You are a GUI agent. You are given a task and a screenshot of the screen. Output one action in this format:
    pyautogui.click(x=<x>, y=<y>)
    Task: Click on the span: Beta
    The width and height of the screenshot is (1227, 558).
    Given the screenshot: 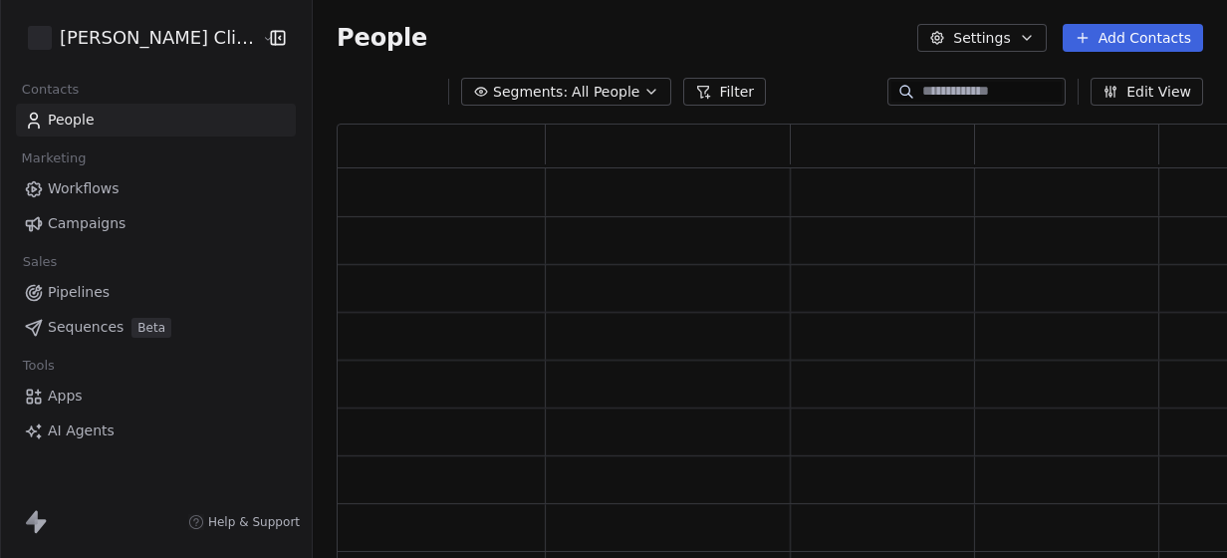 What is the action you would take?
    pyautogui.click(x=151, y=328)
    